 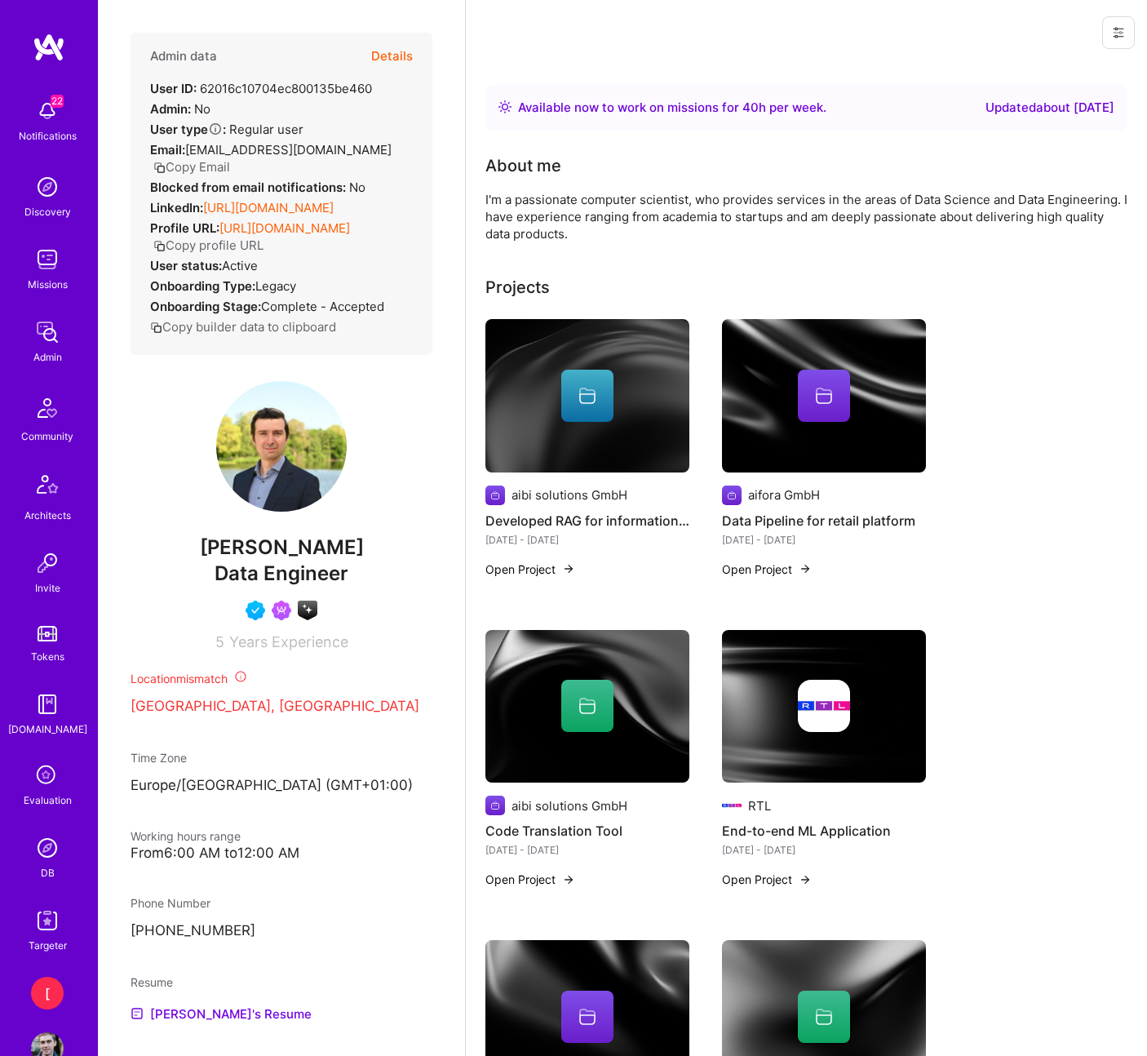 I want to click on div: Projects, so click(x=517, y=287).